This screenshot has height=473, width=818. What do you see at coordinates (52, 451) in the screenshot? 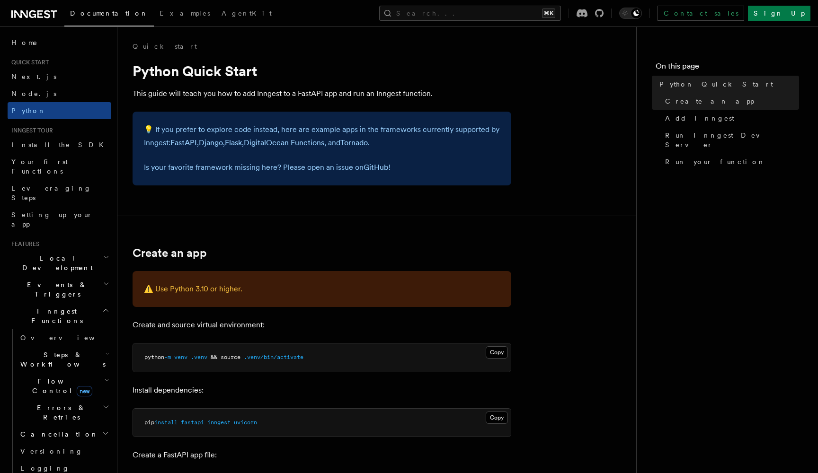
I see `span: Versioning` at bounding box center [52, 451].